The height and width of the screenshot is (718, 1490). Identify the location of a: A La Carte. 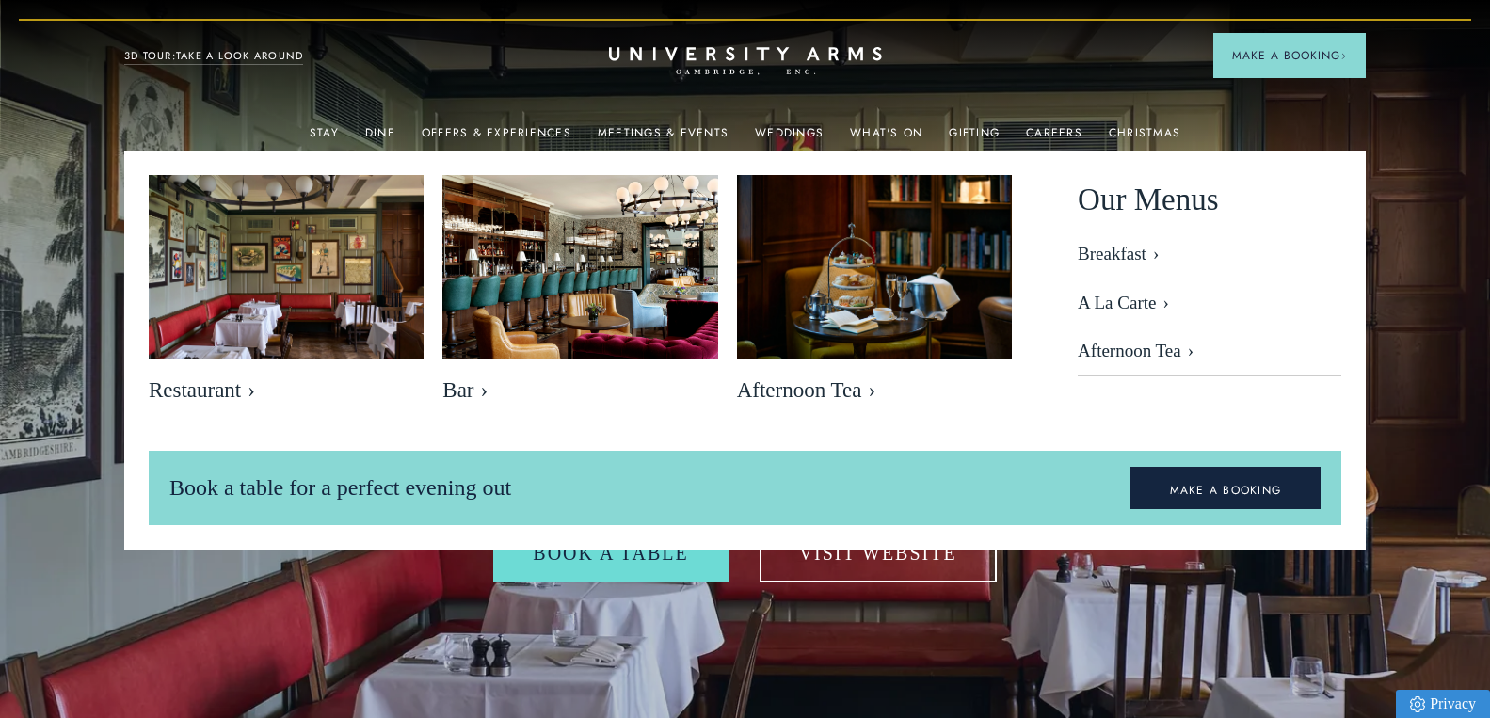
(1209, 304).